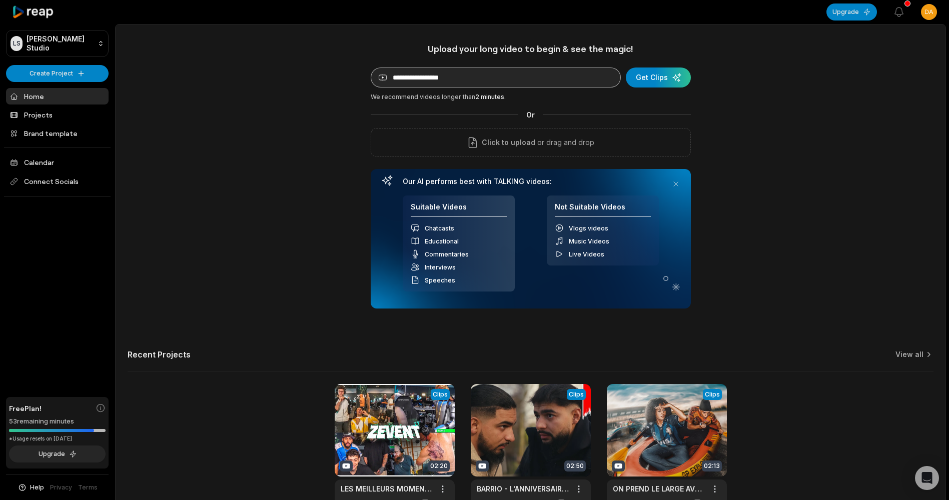 The height and width of the screenshot is (500, 949). I want to click on a: Privacy, so click(61, 488).